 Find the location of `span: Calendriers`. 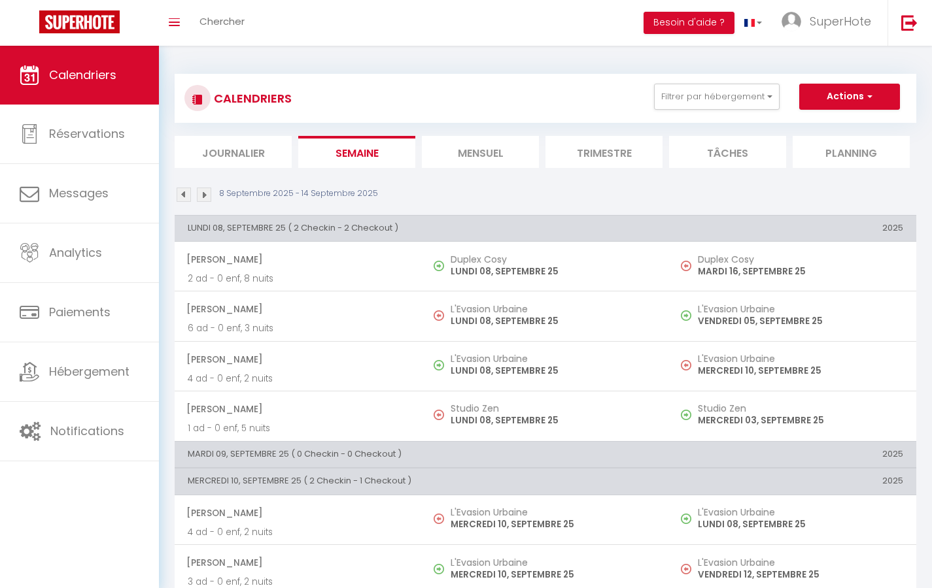

span: Calendriers is located at coordinates (82, 75).